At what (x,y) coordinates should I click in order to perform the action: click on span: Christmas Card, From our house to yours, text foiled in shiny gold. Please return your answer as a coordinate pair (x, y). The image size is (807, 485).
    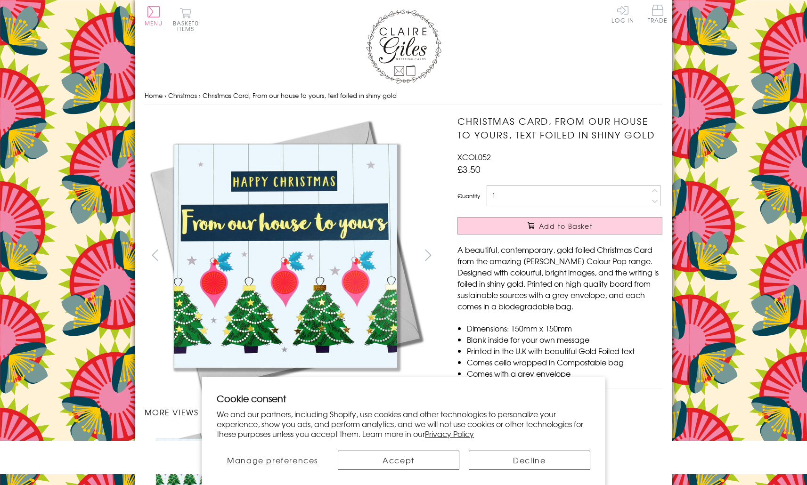
    Looking at the image, I should click on (300, 95).